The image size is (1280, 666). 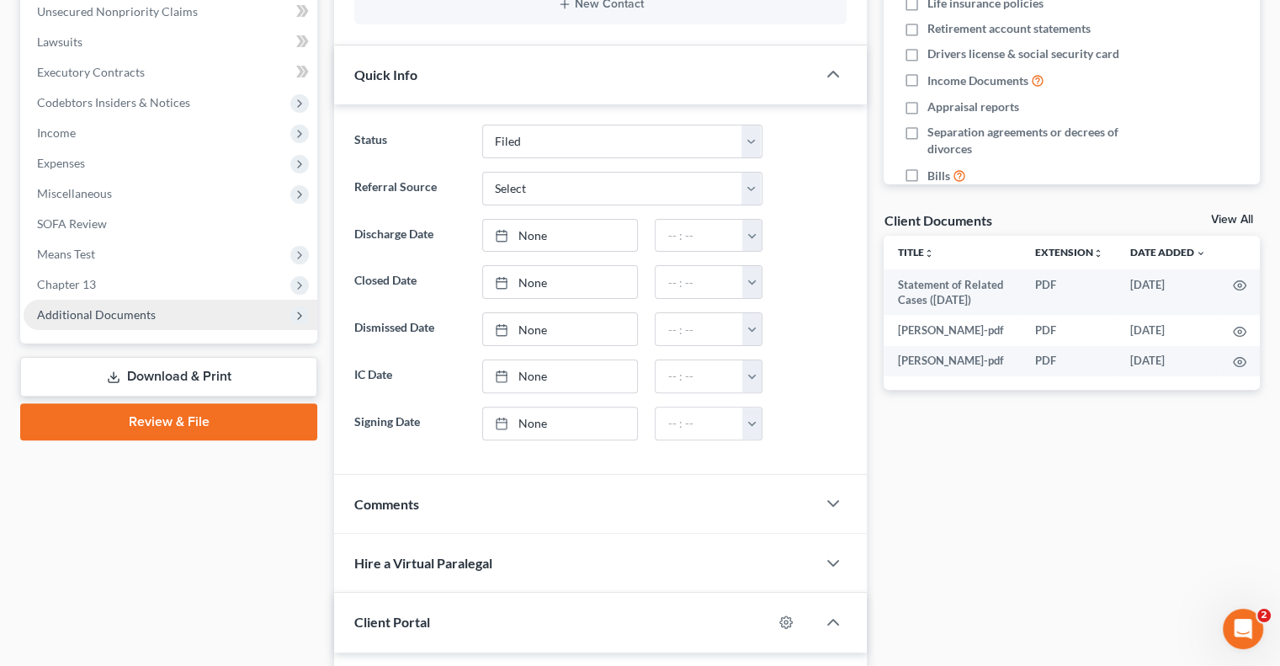 What do you see at coordinates (386, 74) in the screenshot?
I see `span: Quick Info` at bounding box center [386, 74].